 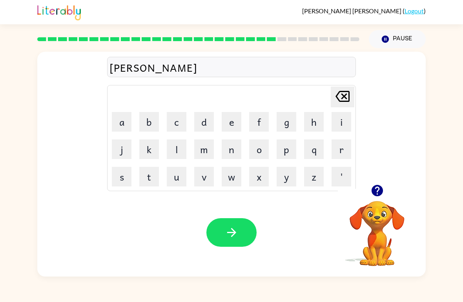 What do you see at coordinates (149, 177) in the screenshot?
I see `button: t` at bounding box center [149, 177].